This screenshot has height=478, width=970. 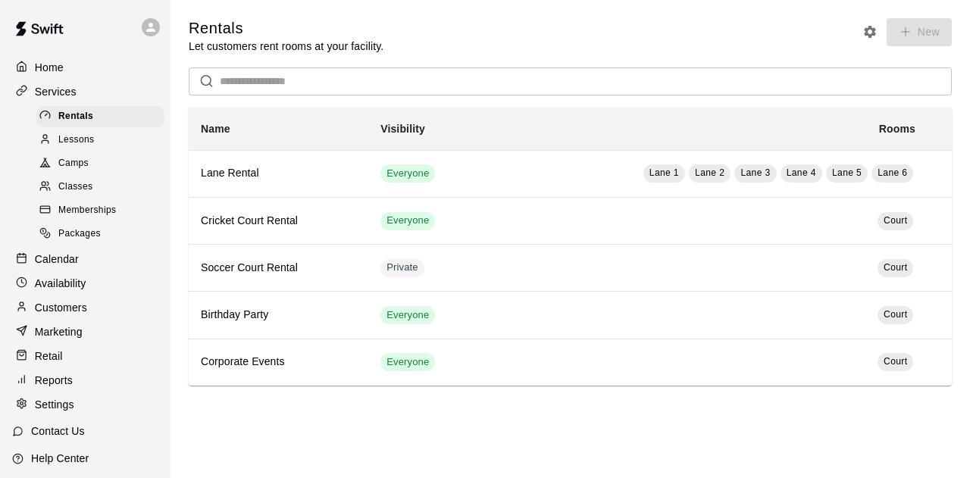 What do you see at coordinates (278, 173) in the screenshot?
I see `h6: Lane Rental` at bounding box center [278, 173].